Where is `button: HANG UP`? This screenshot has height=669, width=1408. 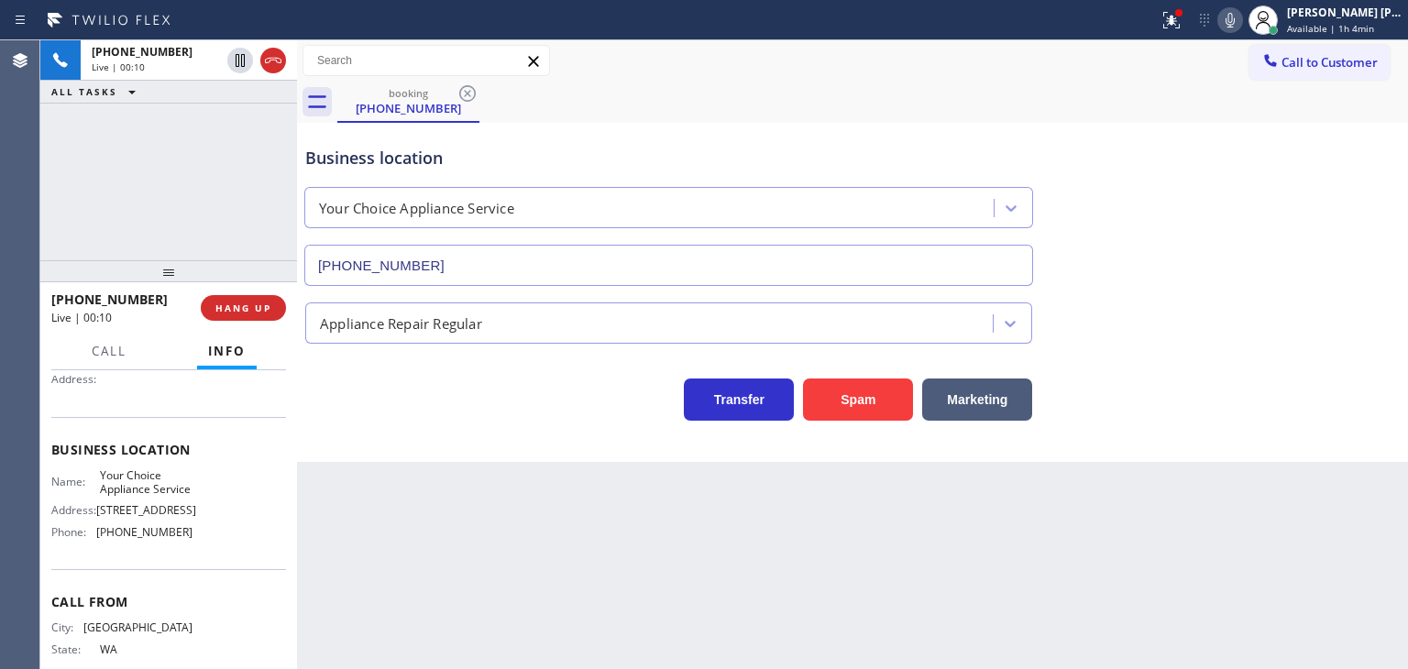
button: HANG UP is located at coordinates (243, 308).